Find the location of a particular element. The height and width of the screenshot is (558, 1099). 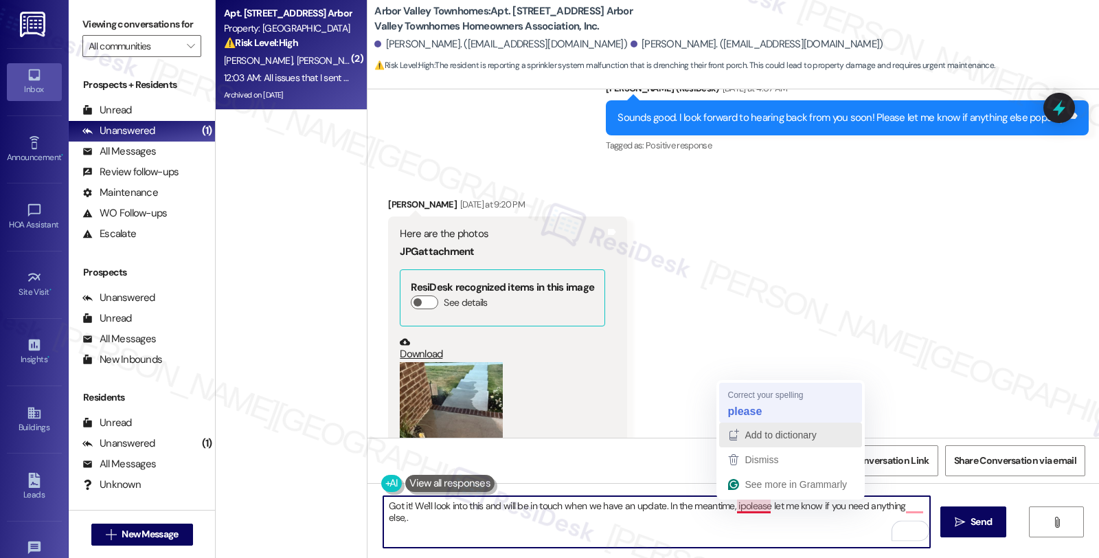

button: Share Conversation via email is located at coordinates (1015, 460).